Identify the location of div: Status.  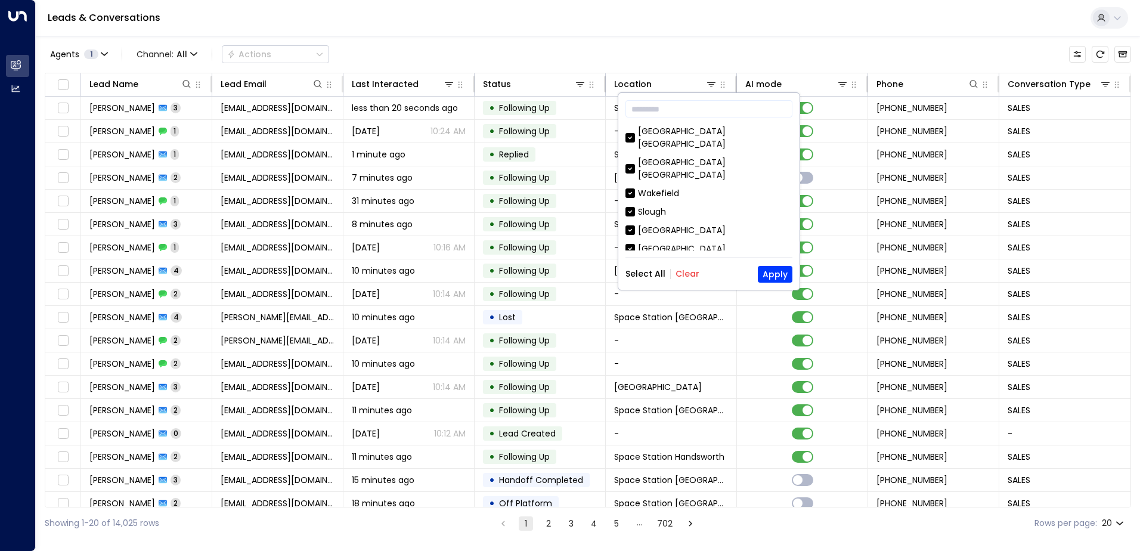
(497, 84).